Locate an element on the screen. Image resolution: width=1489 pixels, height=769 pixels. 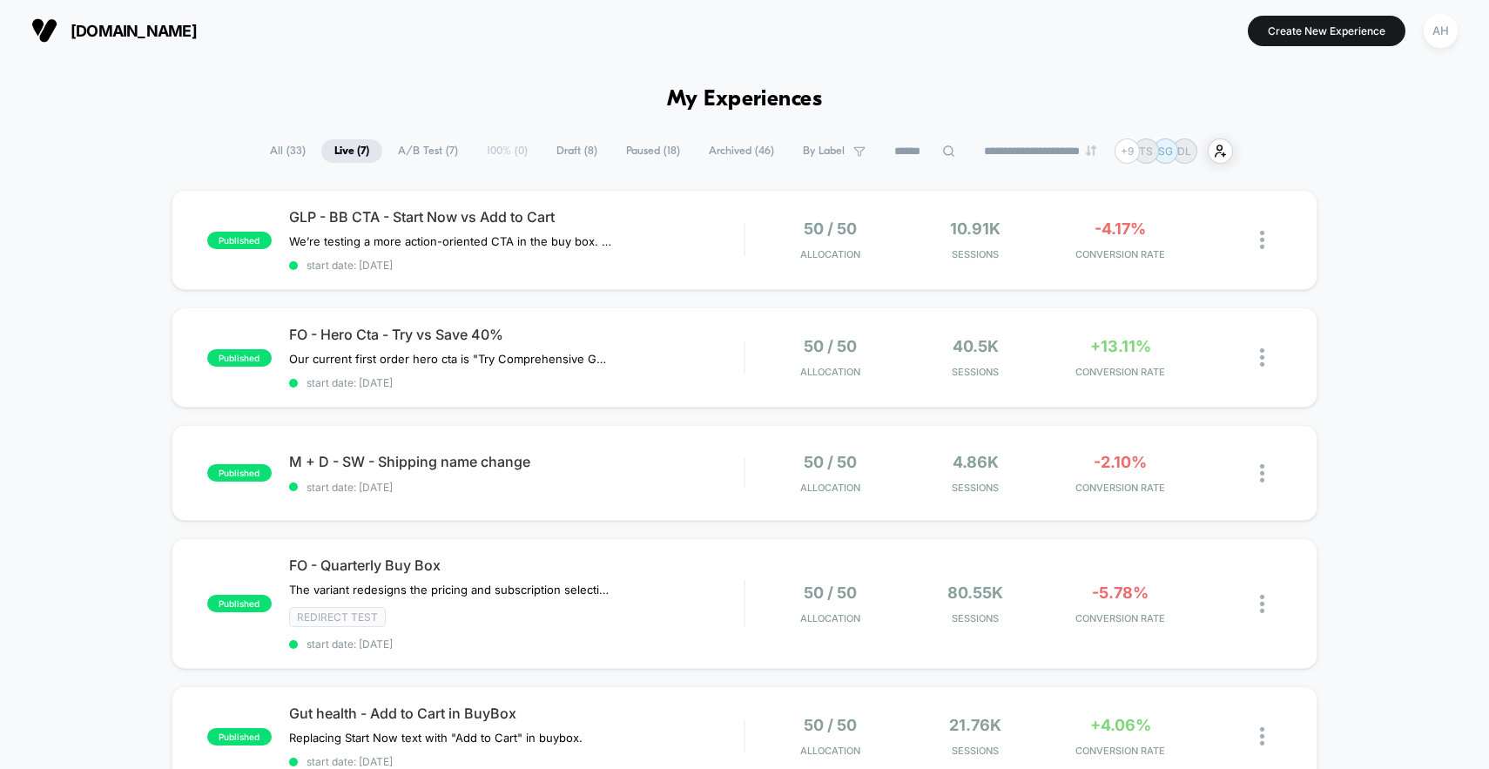
span: +4.06% is located at coordinates (1121, 725).